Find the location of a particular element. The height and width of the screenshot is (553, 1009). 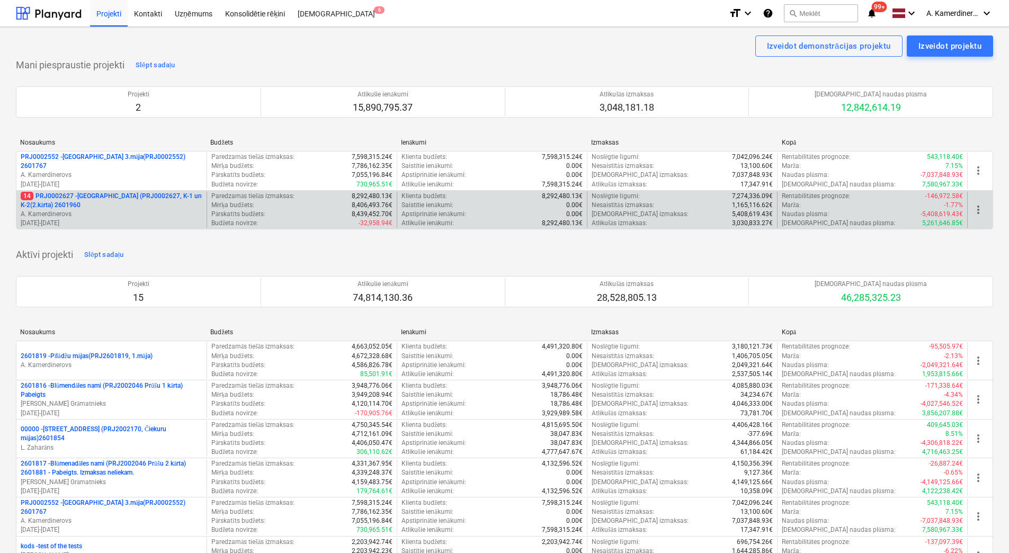

span: 14 is located at coordinates (27, 196).